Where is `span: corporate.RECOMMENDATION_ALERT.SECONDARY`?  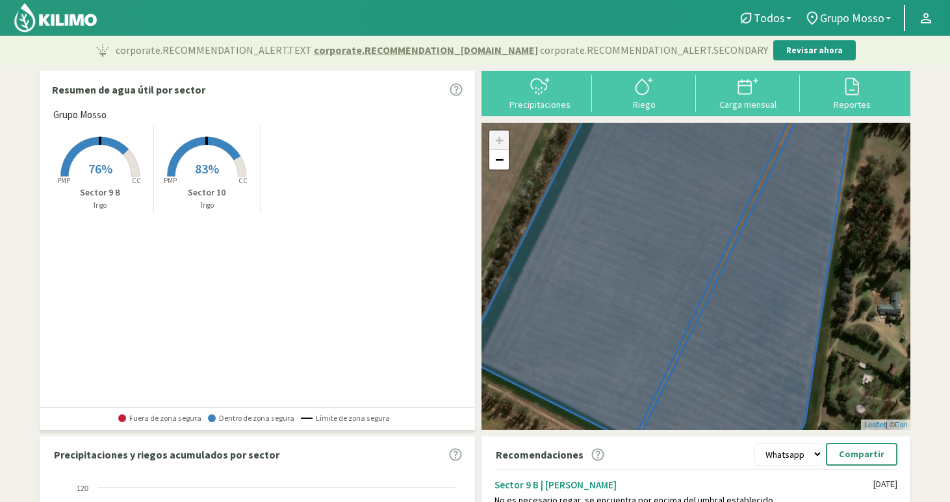
span: corporate.RECOMMENDATION_ALERT.SECONDARY is located at coordinates (653, 50).